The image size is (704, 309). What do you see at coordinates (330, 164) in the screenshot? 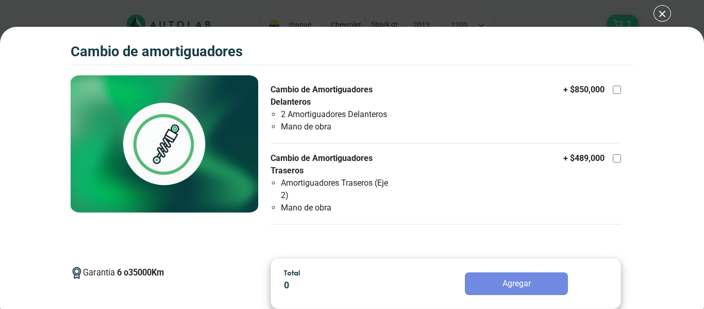
I see `p: Cambio de Amortiguadores Traseros` at bounding box center [330, 164].